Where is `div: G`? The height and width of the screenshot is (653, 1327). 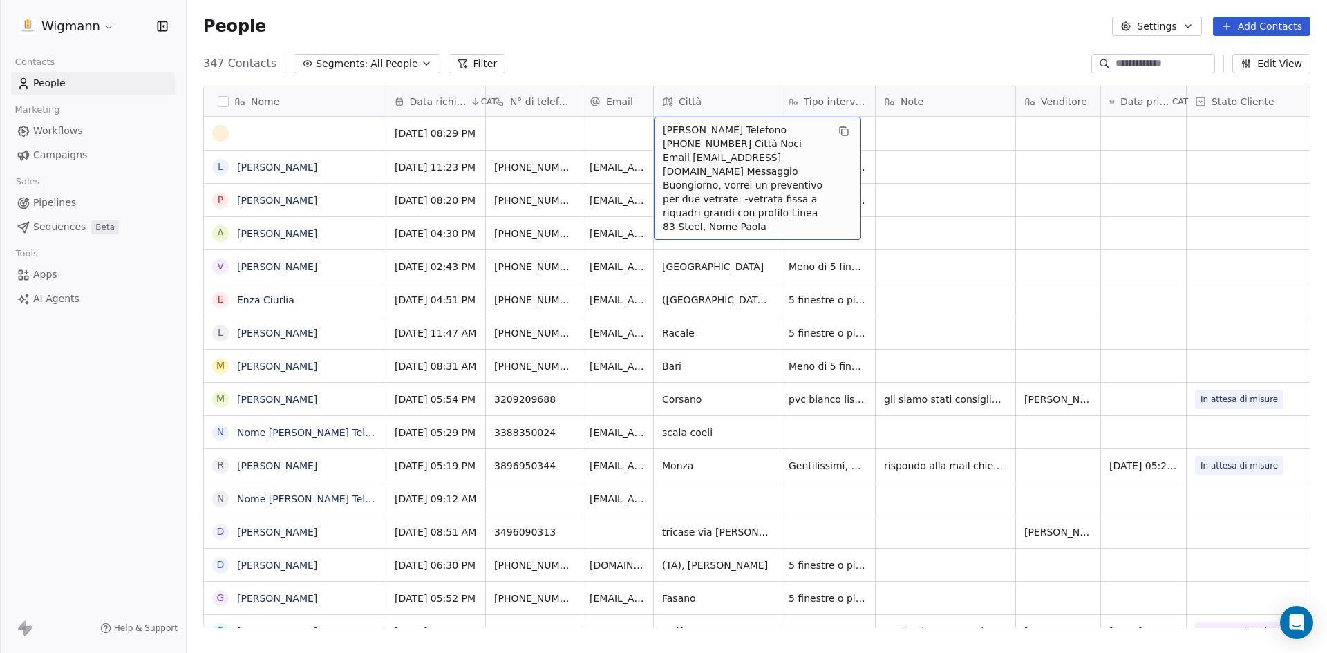 div: G is located at coordinates (220, 598).